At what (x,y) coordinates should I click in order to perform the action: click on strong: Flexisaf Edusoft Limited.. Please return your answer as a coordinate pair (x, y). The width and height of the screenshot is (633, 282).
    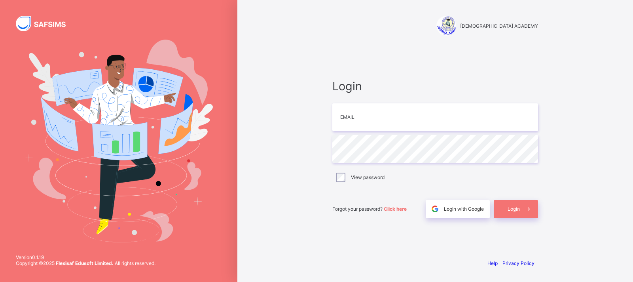
    Looking at the image, I should click on (85, 263).